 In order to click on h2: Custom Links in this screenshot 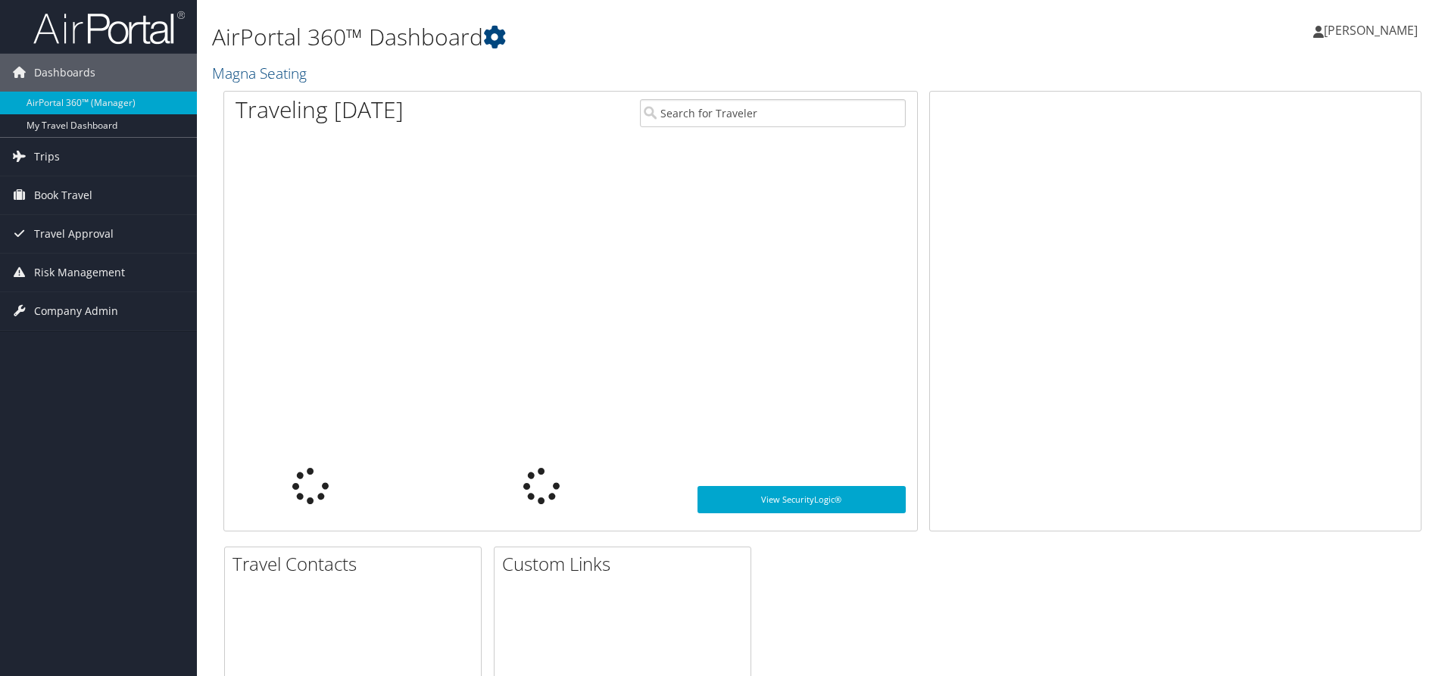, I will do `click(626, 564)`.